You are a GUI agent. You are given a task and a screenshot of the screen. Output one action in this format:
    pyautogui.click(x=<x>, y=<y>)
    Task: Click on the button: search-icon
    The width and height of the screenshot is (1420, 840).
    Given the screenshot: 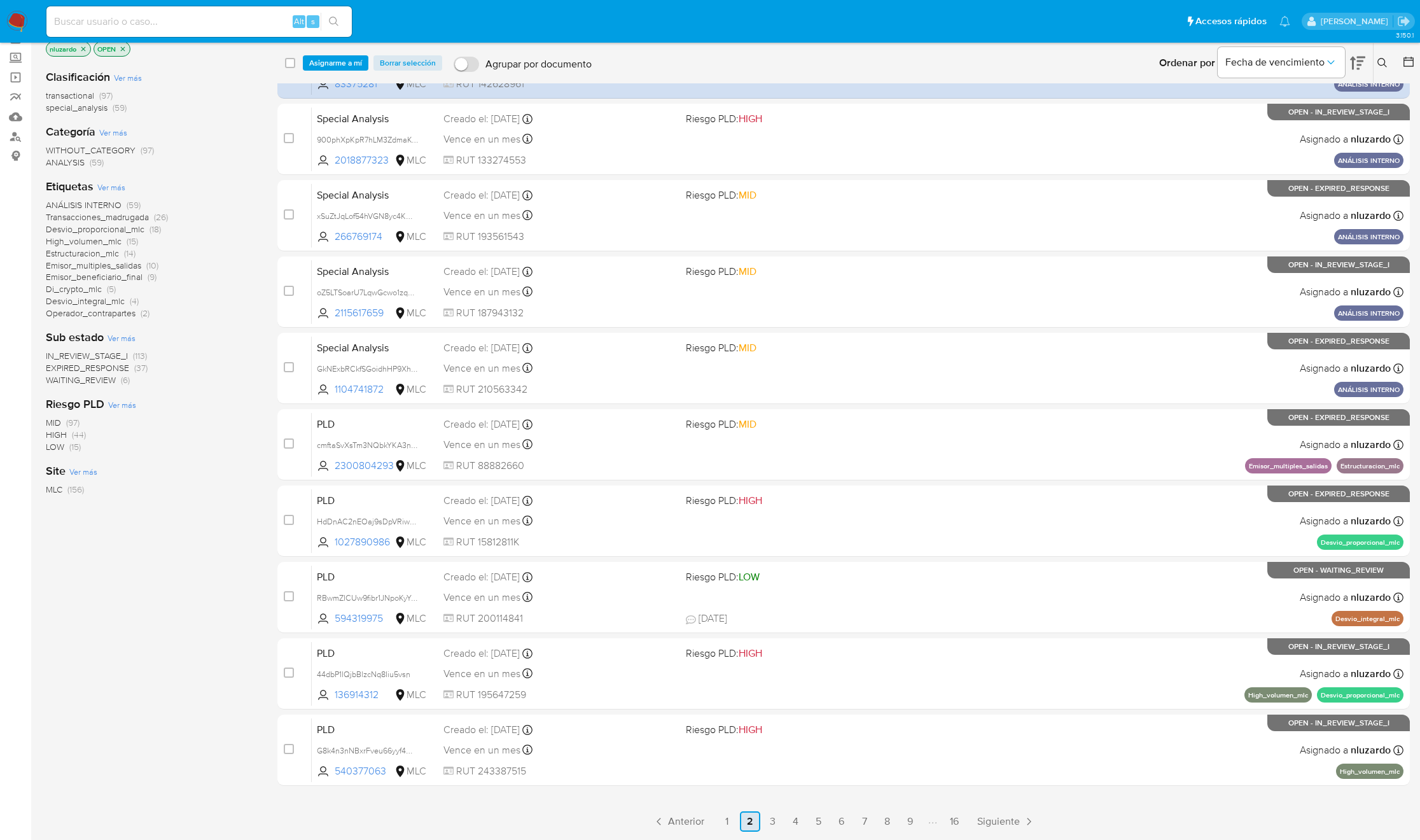 What is the action you would take?
    pyautogui.click(x=333, y=22)
    